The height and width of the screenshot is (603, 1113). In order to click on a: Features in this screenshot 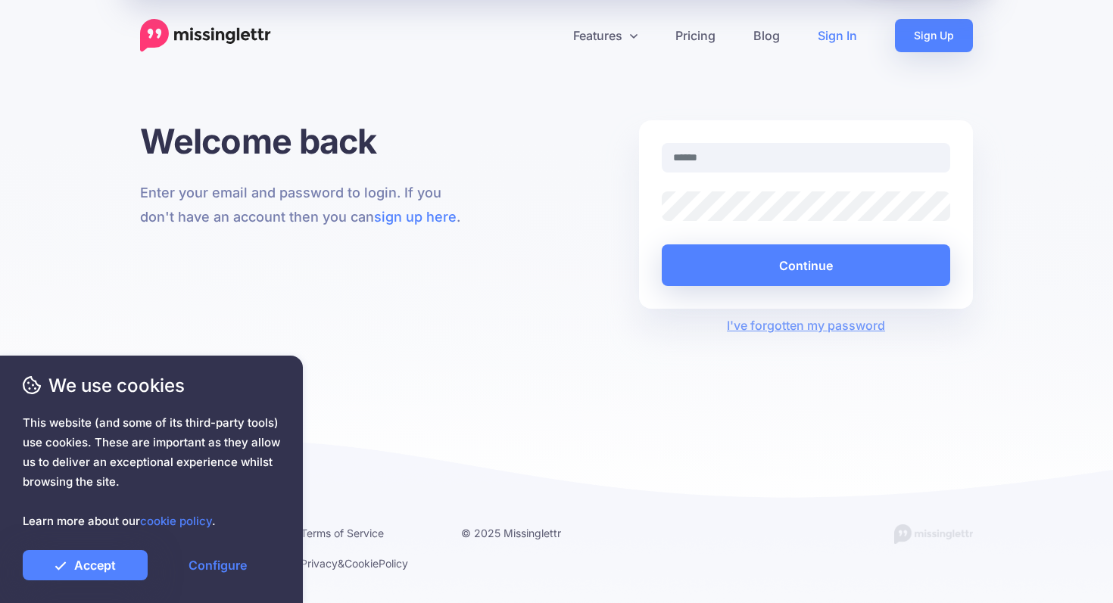, I will do `click(605, 36)`.